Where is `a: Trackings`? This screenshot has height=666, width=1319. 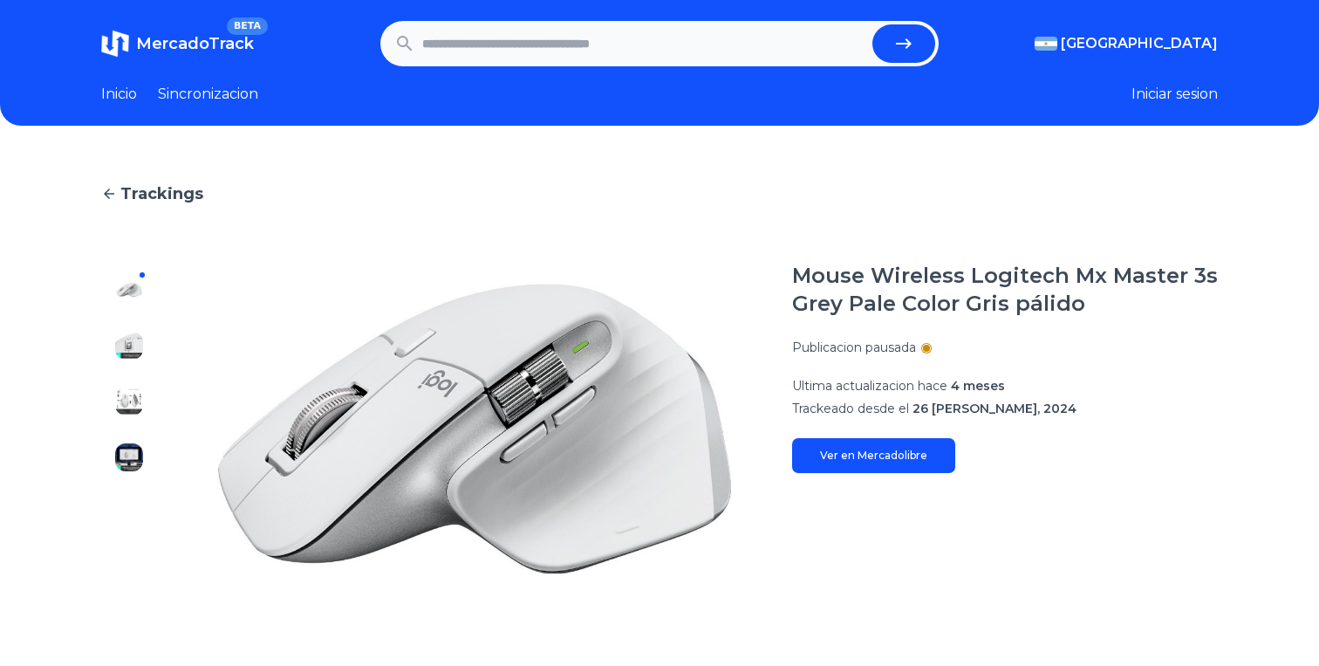
a: Trackings is located at coordinates (660, 194).